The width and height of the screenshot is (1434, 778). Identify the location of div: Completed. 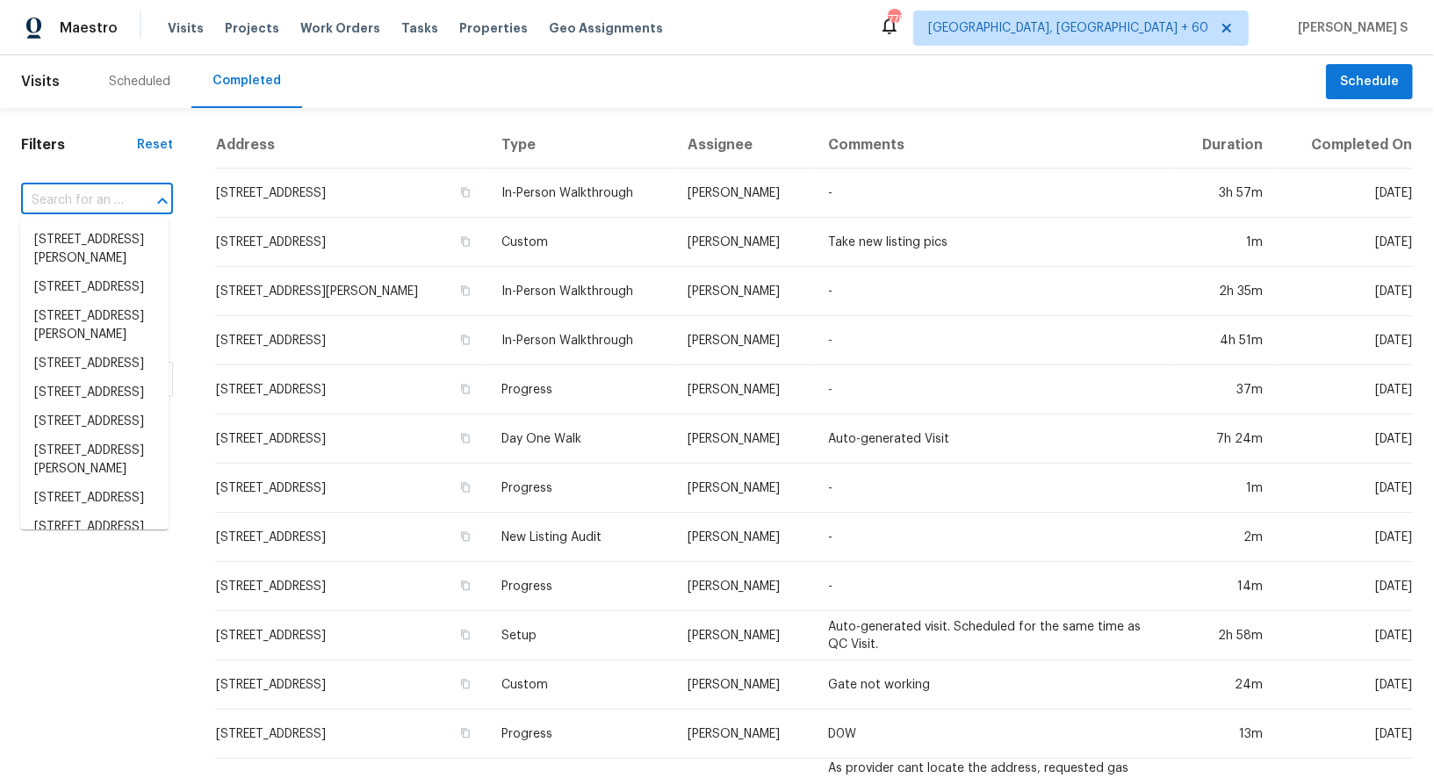
(247, 81).